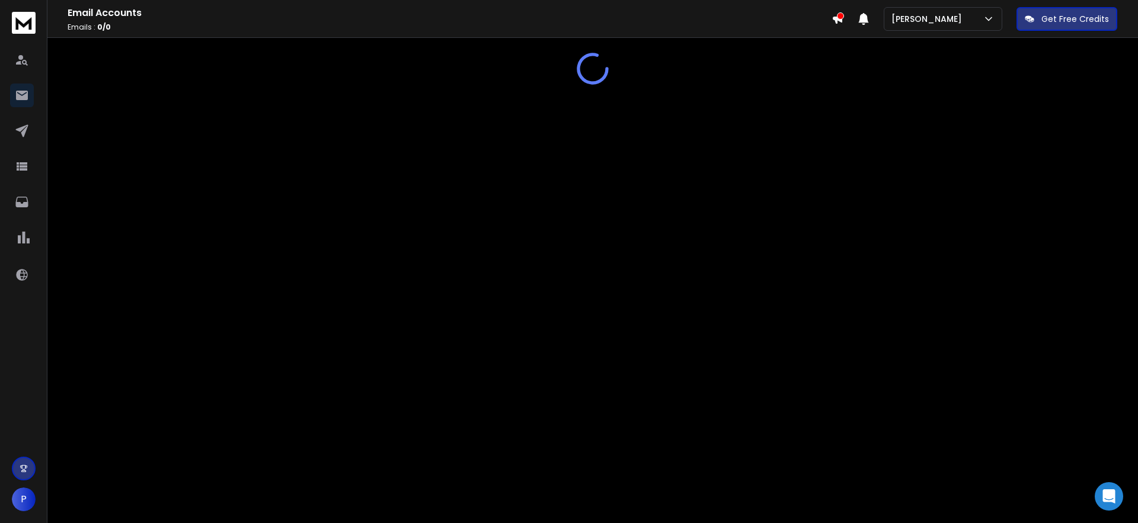 Image resolution: width=1138 pixels, height=523 pixels. Describe the element at coordinates (449, 13) in the screenshot. I see `h1: Email Accounts` at that location.